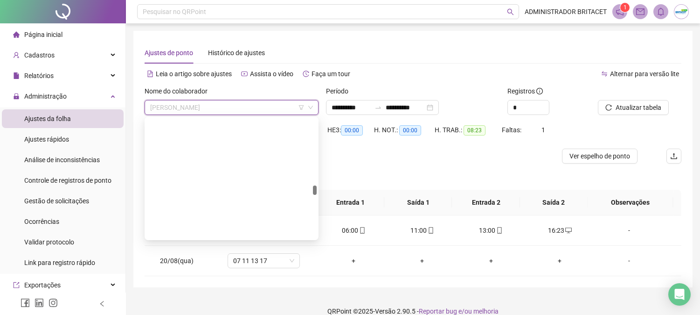 Image resolution: width=700 pixels, height=315 pixels. Describe the element at coordinates (600, 156) in the screenshot. I see `button: Ver espelho de ponto` at that location.